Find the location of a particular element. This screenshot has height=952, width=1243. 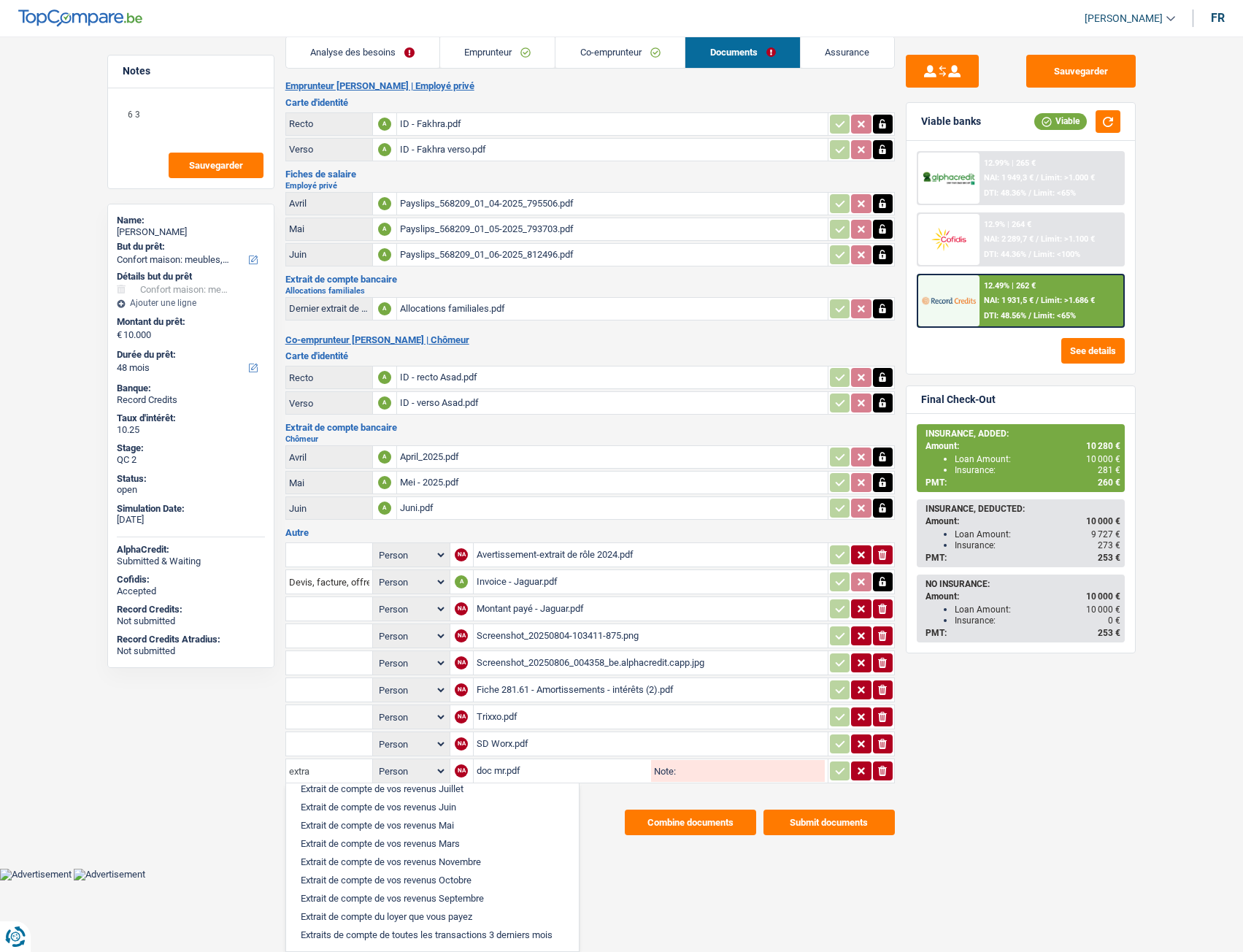

div: 12.99% | 265 € is located at coordinates (1009, 163).